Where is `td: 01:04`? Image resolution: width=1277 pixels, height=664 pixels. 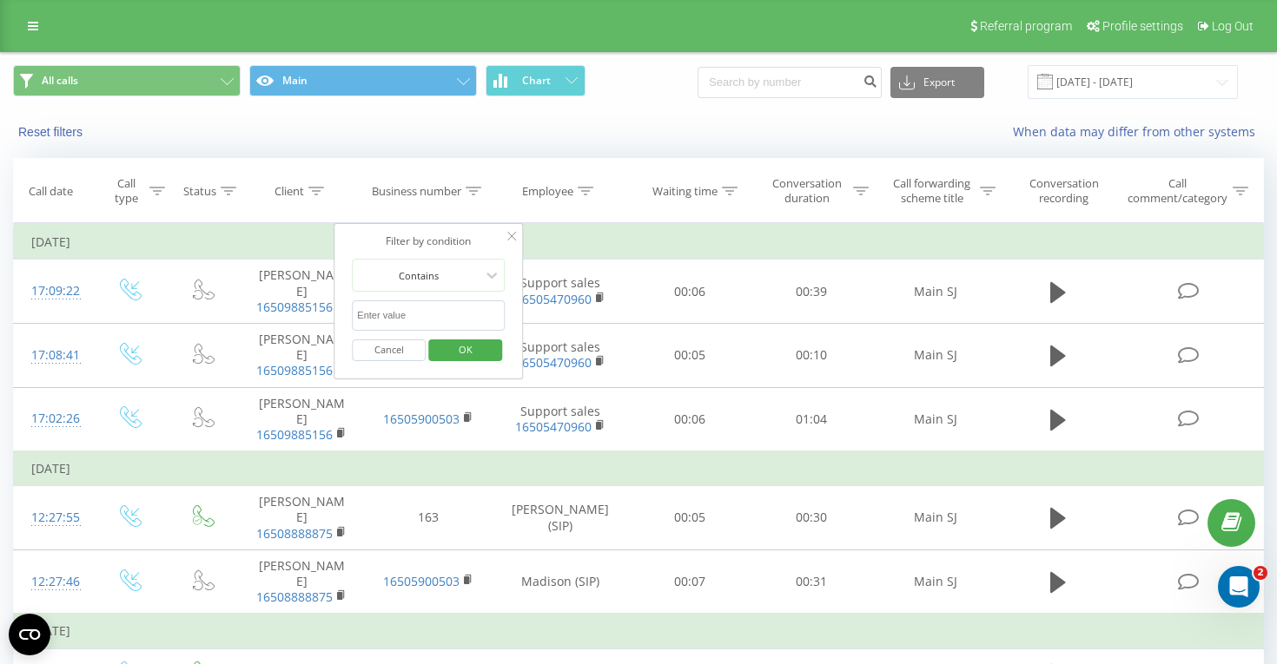
td: 01:04 is located at coordinates (811, 420).